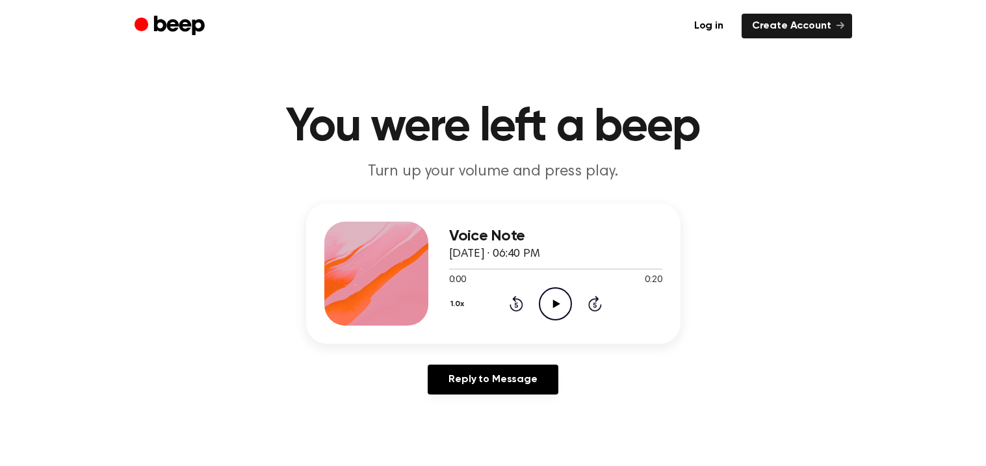 The image size is (986, 466). What do you see at coordinates (708, 26) in the screenshot?
I see `a: Log in` at bounding box center [708, 26].